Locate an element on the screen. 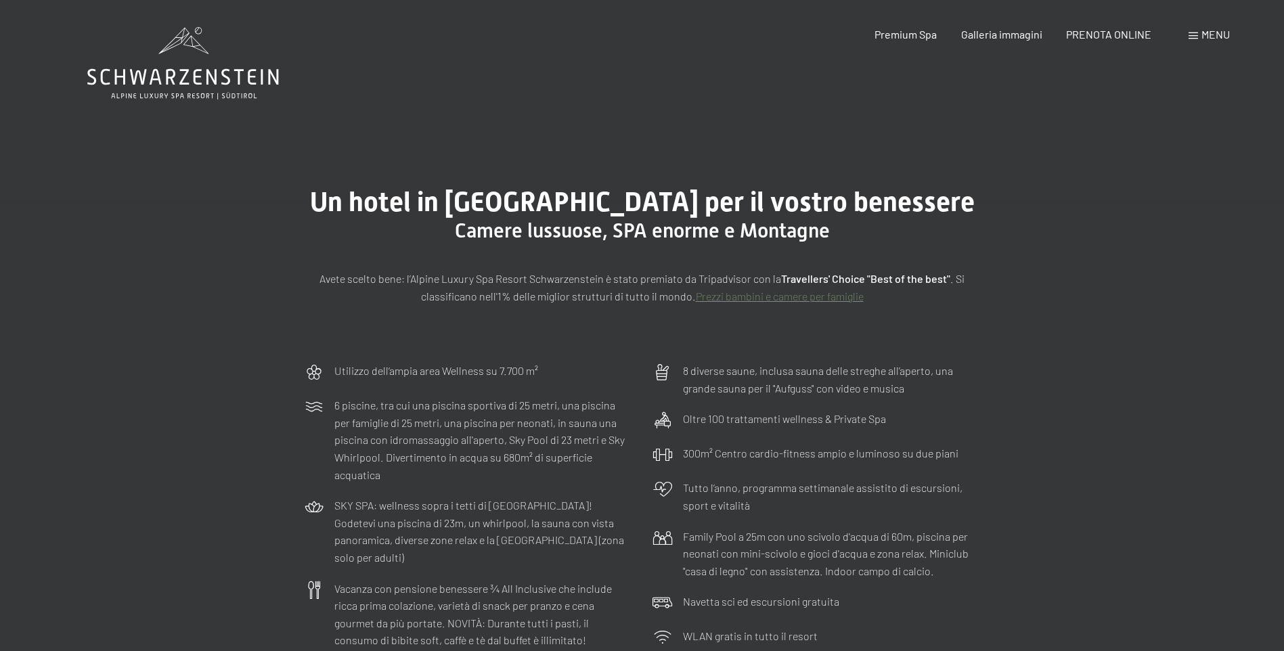  a: Prezzi bambini e camere per famiglie is located at coordinates (780, 296).